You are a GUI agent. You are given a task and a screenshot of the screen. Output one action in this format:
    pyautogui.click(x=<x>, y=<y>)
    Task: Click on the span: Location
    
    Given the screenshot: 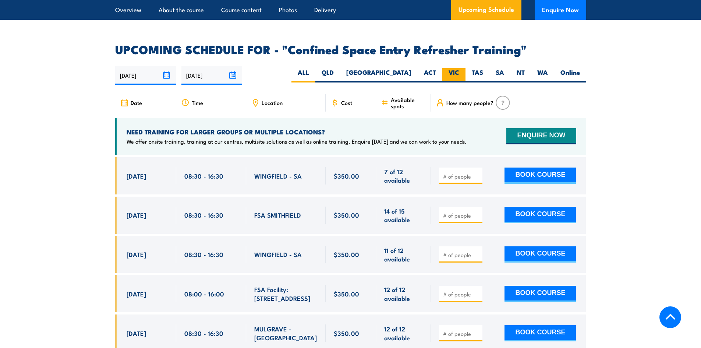 What is the action you would take?
    pyautogui.click(x=272, y=102)
    